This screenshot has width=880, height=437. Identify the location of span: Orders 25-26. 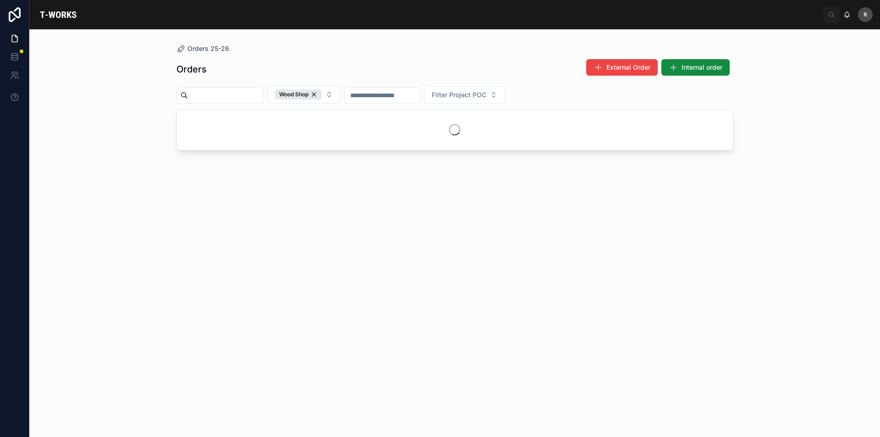
(208, 49).